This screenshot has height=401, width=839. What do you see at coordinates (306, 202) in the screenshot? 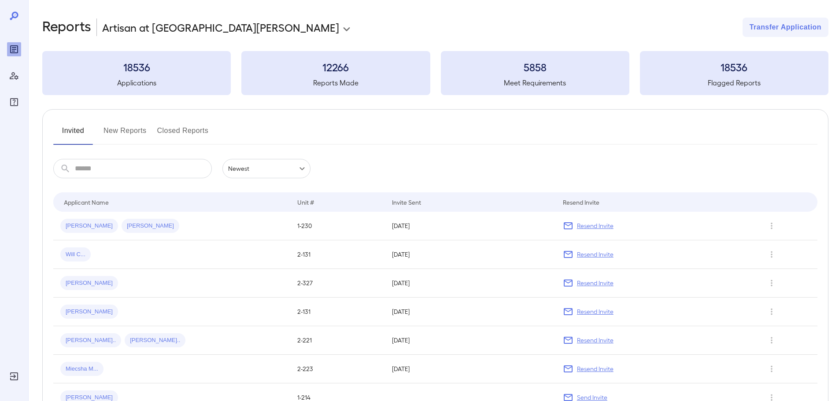
I see `div: Unit #` at bounding box center [306, 202].